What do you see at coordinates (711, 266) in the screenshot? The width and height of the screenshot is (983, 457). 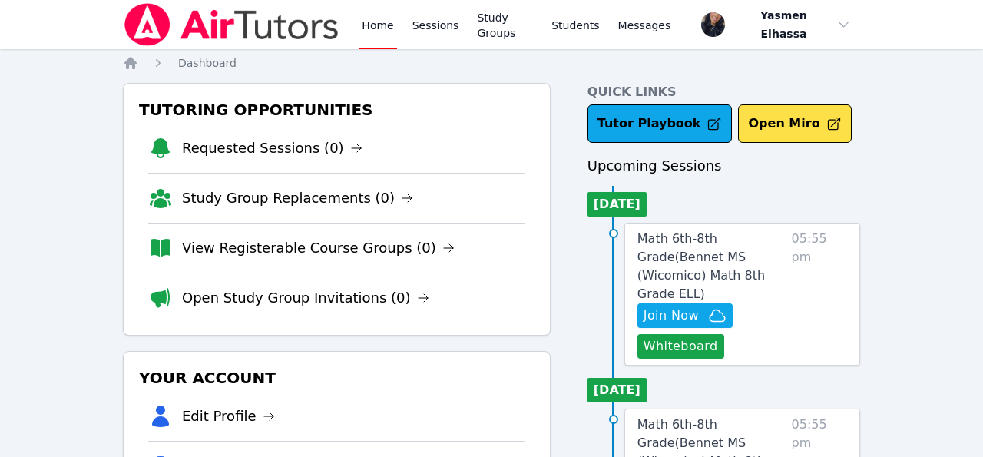 I see `a: Math 6th-8th Grade(Bennet MS (Wicomico) Math 8th Grade ELL)` at bounding box center [711, 266].